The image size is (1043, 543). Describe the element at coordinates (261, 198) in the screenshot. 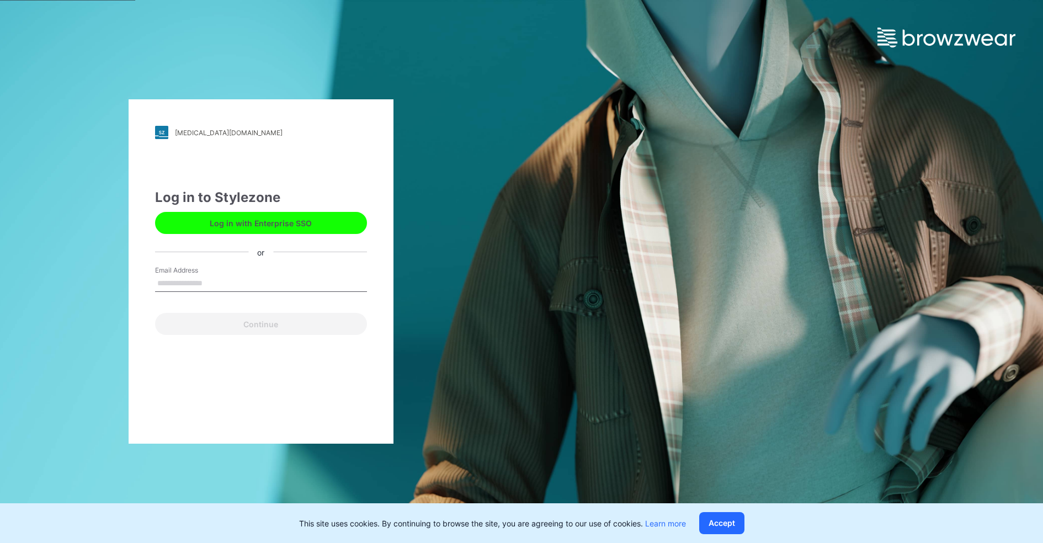

I see `div: Log in to Stylezone` at that location.